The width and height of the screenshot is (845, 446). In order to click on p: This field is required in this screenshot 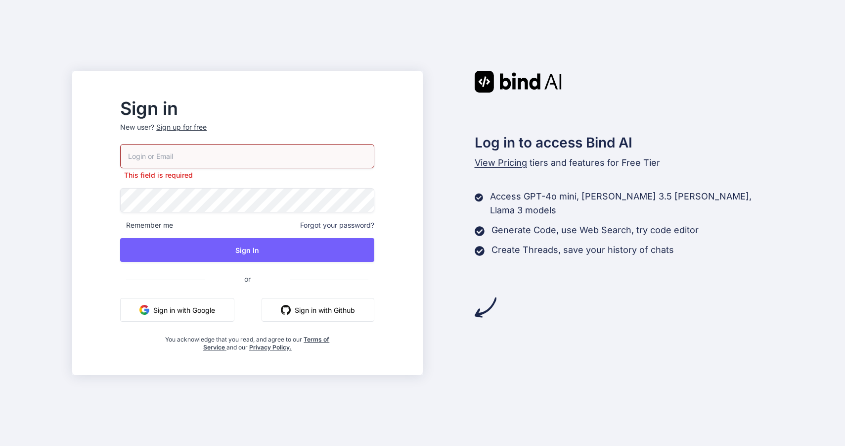, I will do `click(247, 175)`.